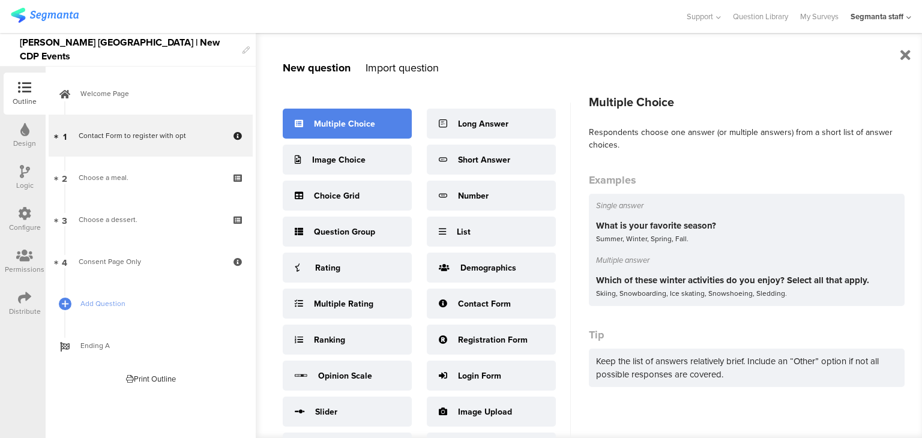 The image size is (922, 438). Describe the element at coordinates (329, 340) in the screenshot. I see `div: Ranking` at that location.